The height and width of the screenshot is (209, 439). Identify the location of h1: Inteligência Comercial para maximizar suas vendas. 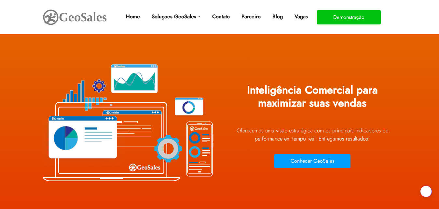
(313, 99).